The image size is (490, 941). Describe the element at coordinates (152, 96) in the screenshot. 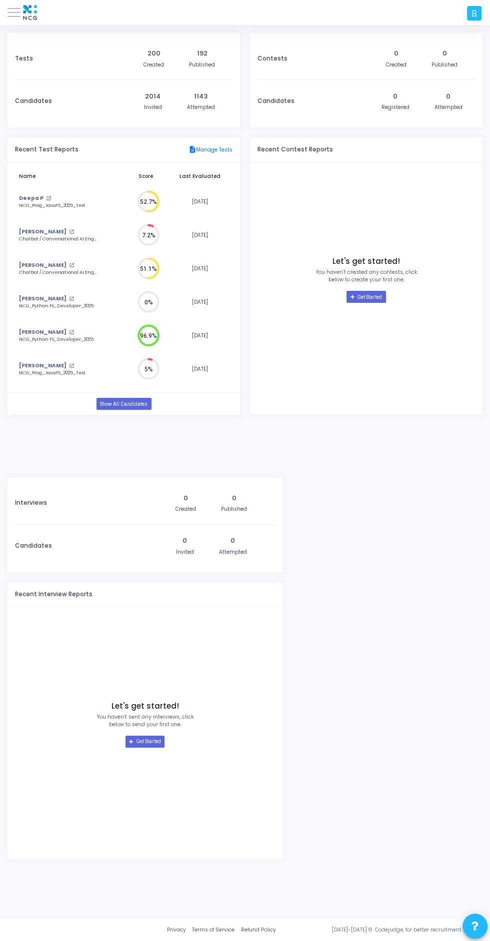

I see `div: 2014` at that location.